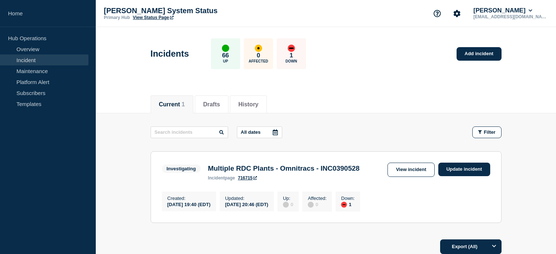 The image size is (556, 254). What do you see at coordinates (437, 14) in the screenshot?
I see `button: Support` at bounding box center [437, 14].